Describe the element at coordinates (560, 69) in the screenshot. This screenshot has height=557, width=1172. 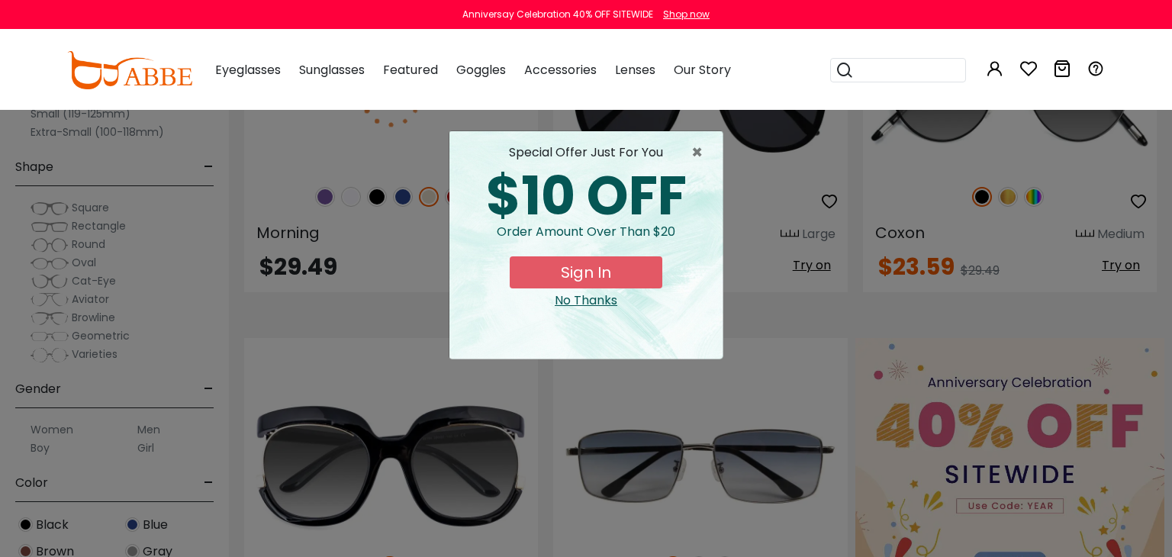
I see `span: Accessories` at that location.